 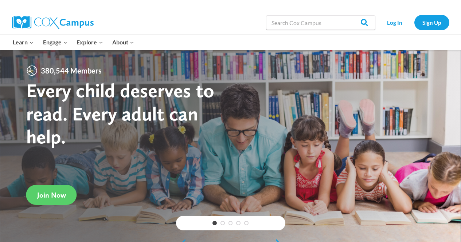 I want to click on a: Log In, so click(x=395, y=22).